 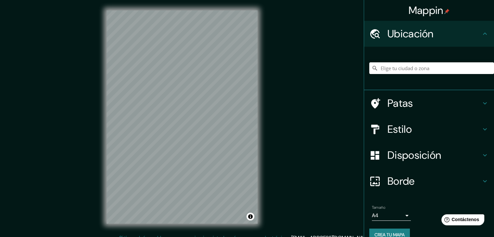 What do you see at coordinates (411, 34) in the screenshot?
I see `font: Ubicación` at bounding box center [411, 34].